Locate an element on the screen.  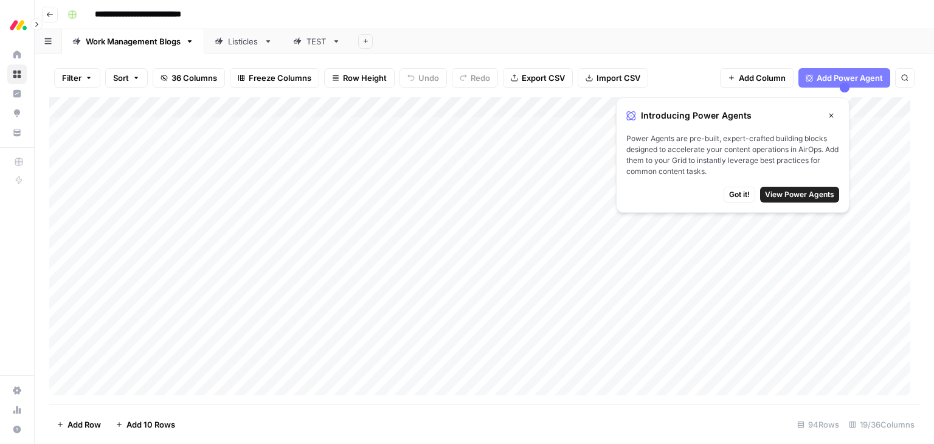
button: Workspace: Monday.com is located at coordinates (17, 25).